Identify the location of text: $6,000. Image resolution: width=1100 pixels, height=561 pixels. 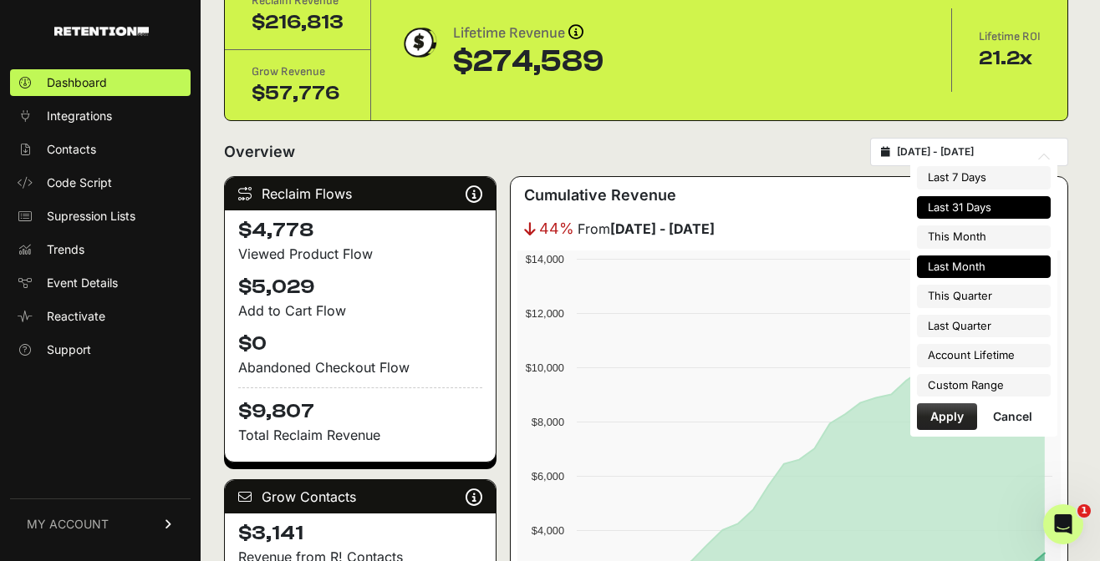
(547, 476).